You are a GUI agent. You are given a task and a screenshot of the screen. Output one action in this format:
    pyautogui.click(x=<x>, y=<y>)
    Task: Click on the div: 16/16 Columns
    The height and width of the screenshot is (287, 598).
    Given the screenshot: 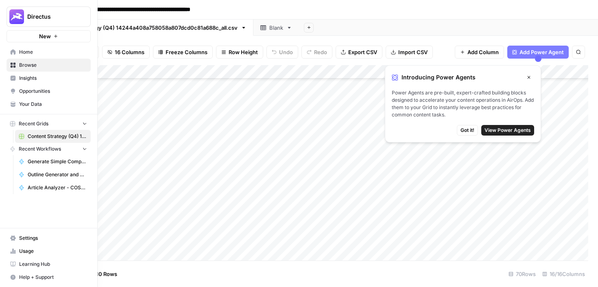 What is the action you would take?
    pyautogui.click(x=564, y=274)
    